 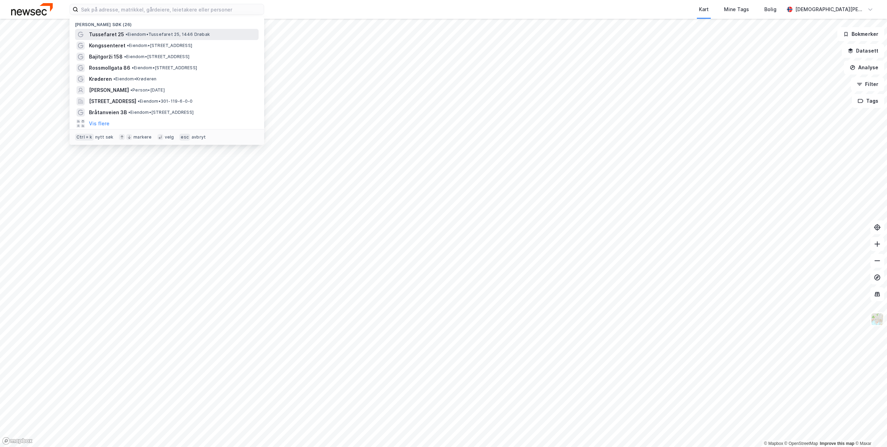 What do you see at coordinates (185, 137) in the screenshot?
I see `div: esc` at bounding box center [185, 137].